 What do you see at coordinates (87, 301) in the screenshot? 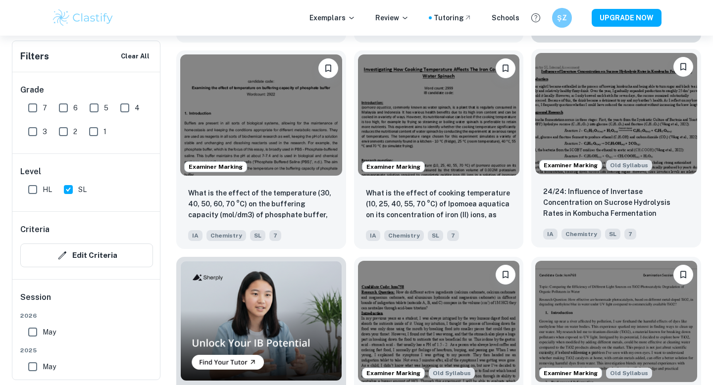
I see `h6: Session` at bounding box center [87, 301].